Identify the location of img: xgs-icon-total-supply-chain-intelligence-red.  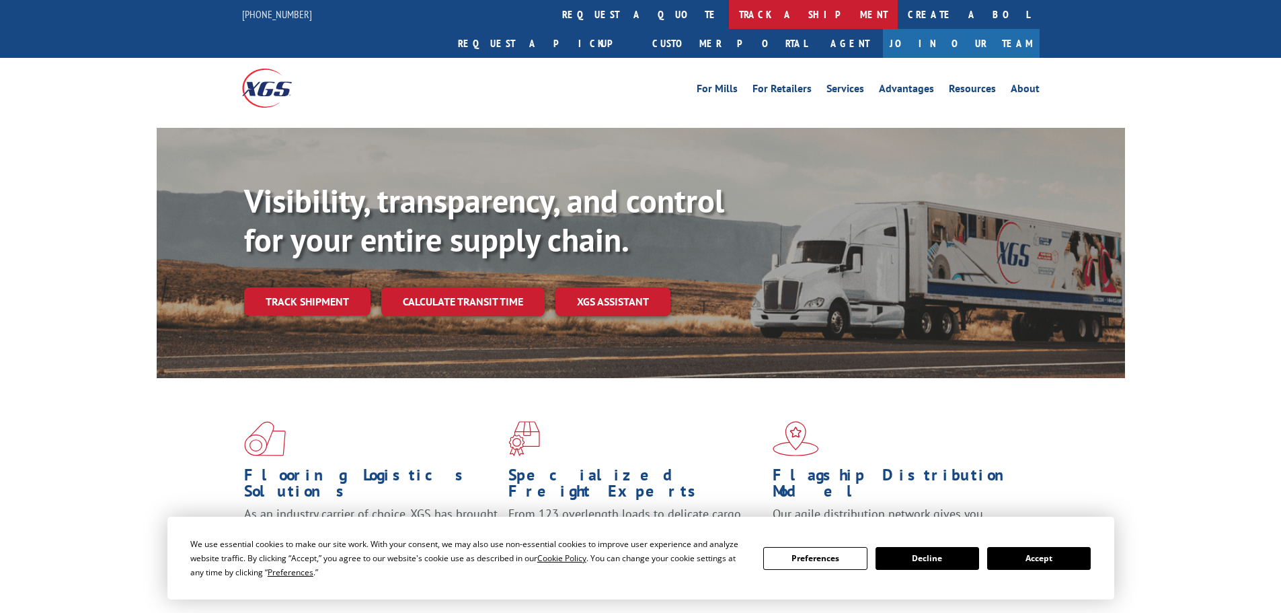
(265, 439).